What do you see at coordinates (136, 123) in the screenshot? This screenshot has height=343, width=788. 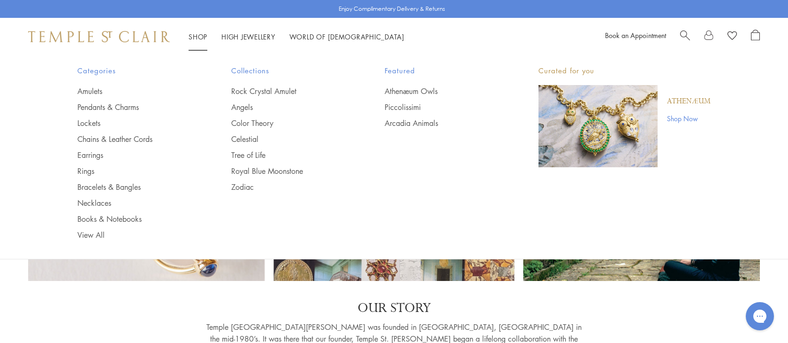 I see `a: Lockets` at bounding box center [136, 123].